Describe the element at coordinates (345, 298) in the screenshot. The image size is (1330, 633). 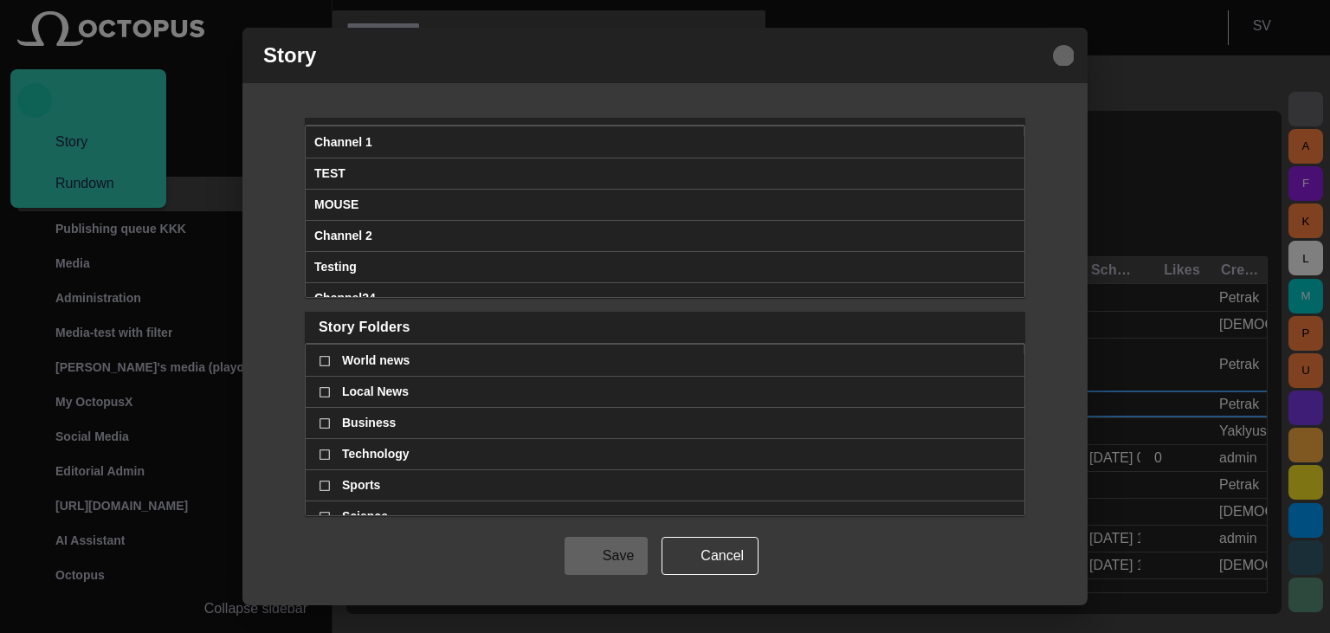
I see `span: Channel24` at that location.